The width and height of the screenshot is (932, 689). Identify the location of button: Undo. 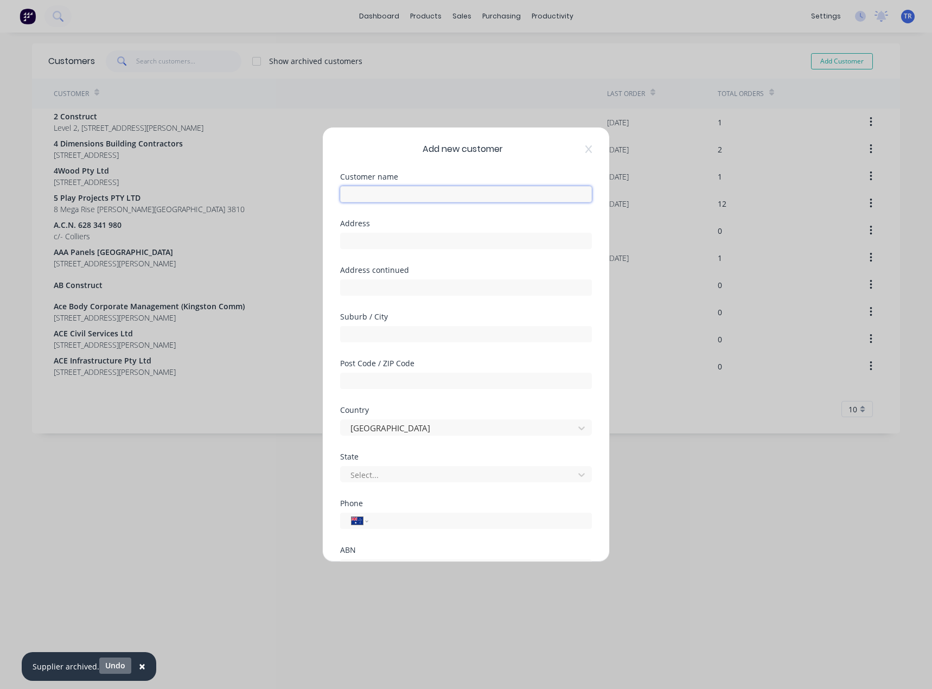
(115, 665).